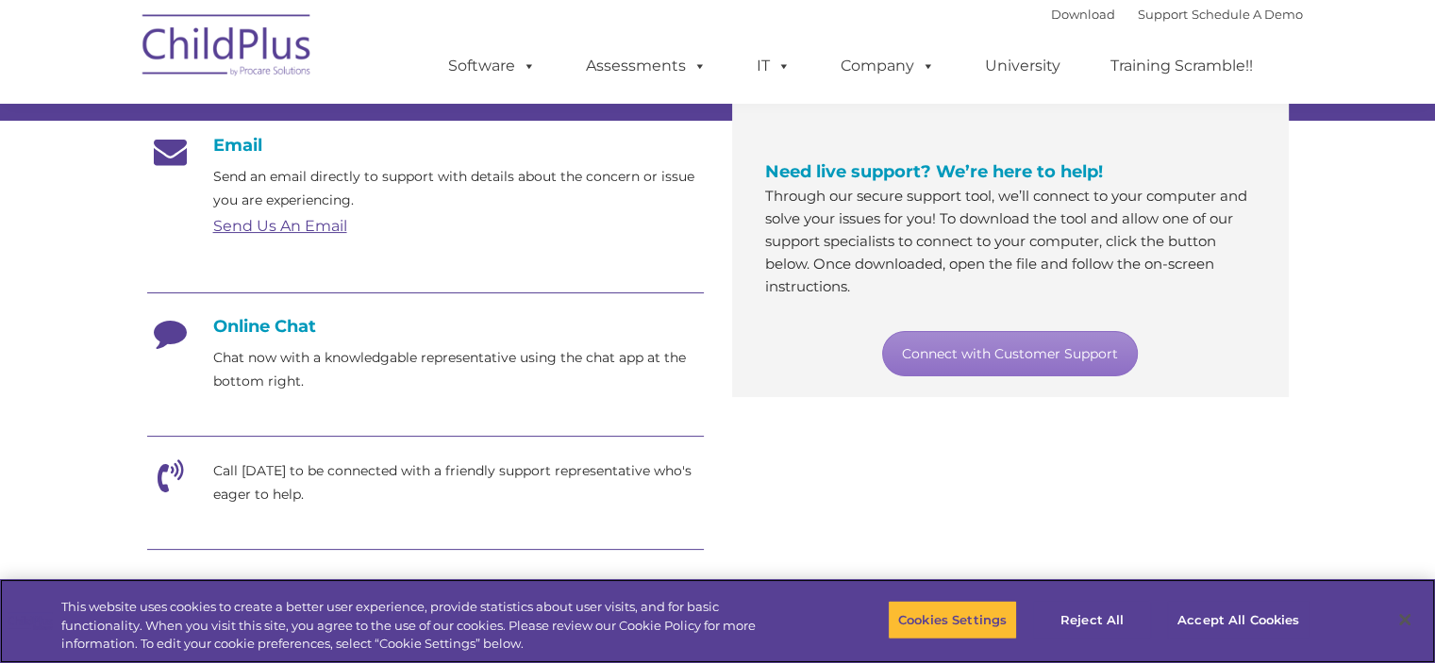 The width and height of the screenshot is (1435, 663). I want to click on button: Reject All, so click(1092, 620).